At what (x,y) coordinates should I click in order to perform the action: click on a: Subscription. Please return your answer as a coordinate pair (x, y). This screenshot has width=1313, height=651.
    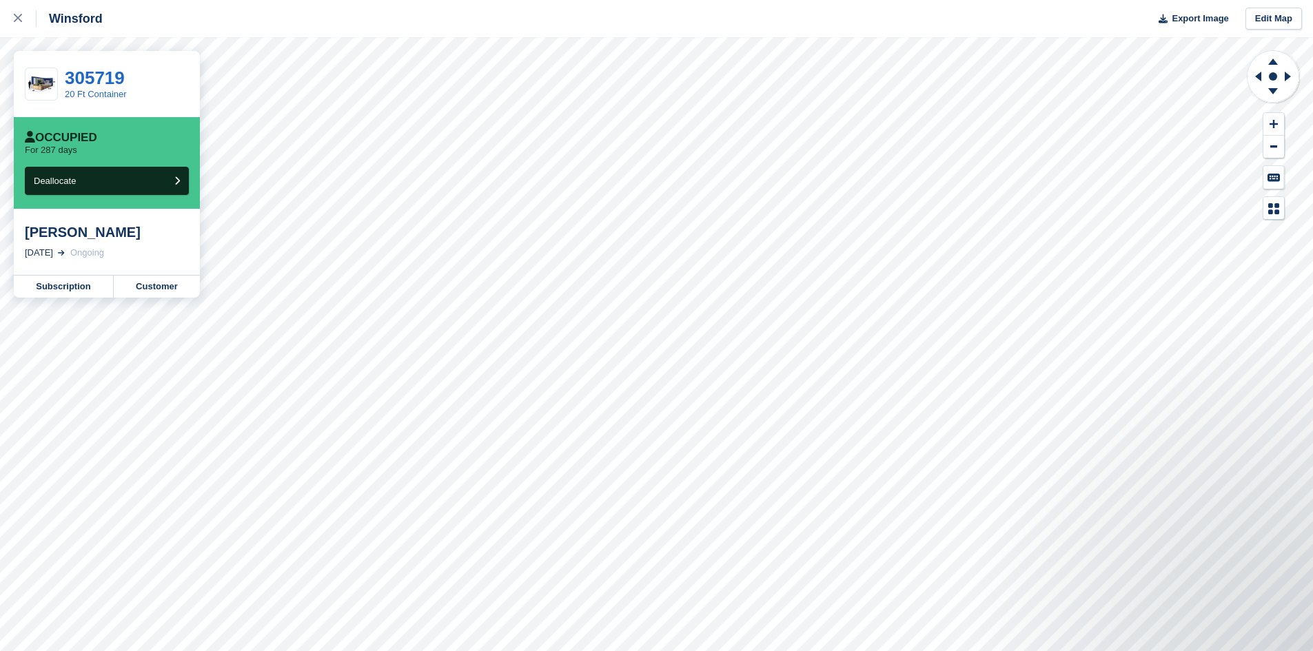
    Looking at the image, I should click on (63, 287).